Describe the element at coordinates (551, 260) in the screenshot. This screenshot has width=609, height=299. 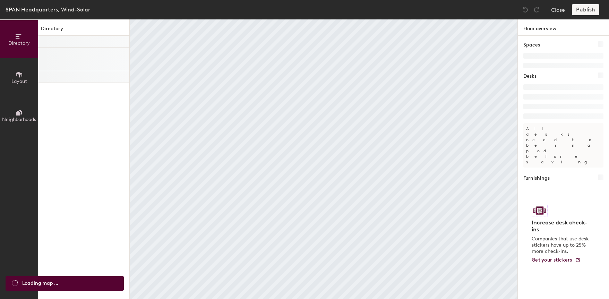
I see `span: Get your stickers` at that location.